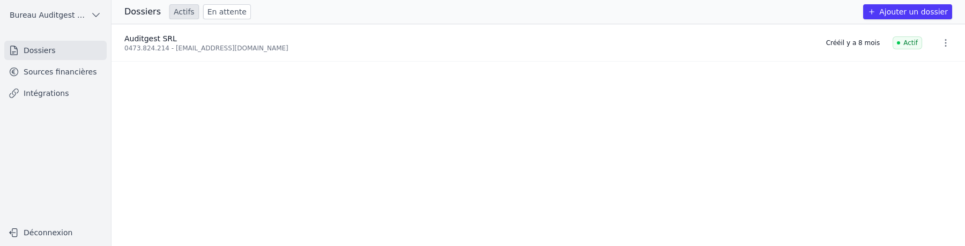 This screenshot has width=965, height=246. Describe the element at coordinates (151, 39) in the screenshot. I see `span: Auditgest SRL` at that location.